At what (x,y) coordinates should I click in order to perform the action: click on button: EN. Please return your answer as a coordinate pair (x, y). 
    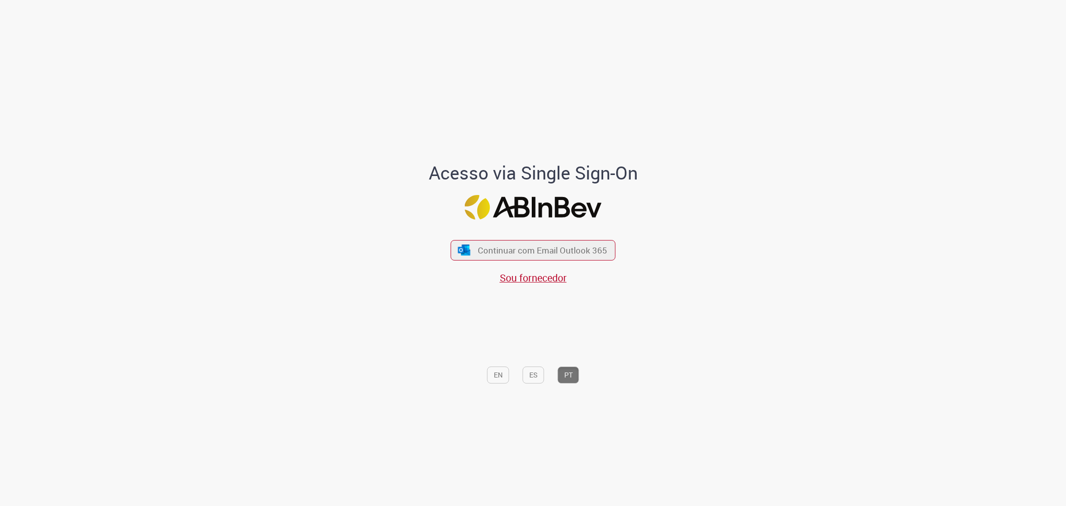
    Looking at the image, I should click on (498, 375).